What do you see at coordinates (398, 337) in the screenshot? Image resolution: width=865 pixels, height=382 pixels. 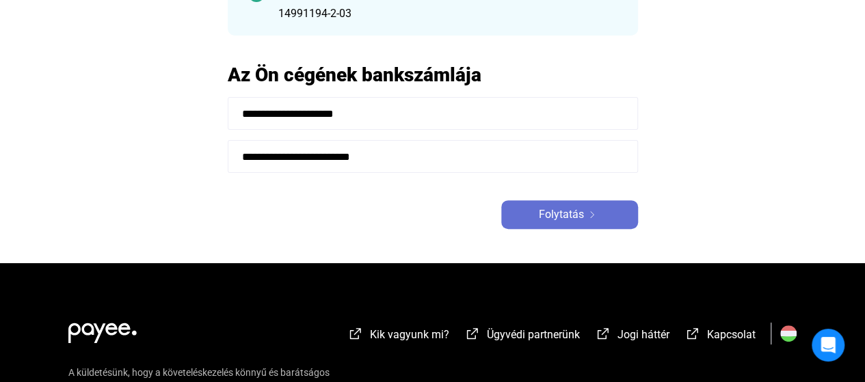 I see `a: external-link-whiteKik vagyunk mi?` at bounding box center [398, 337].